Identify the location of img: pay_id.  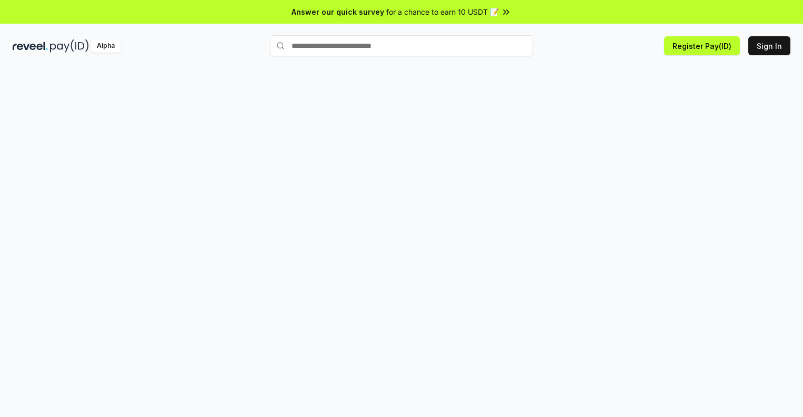
(69, 46).